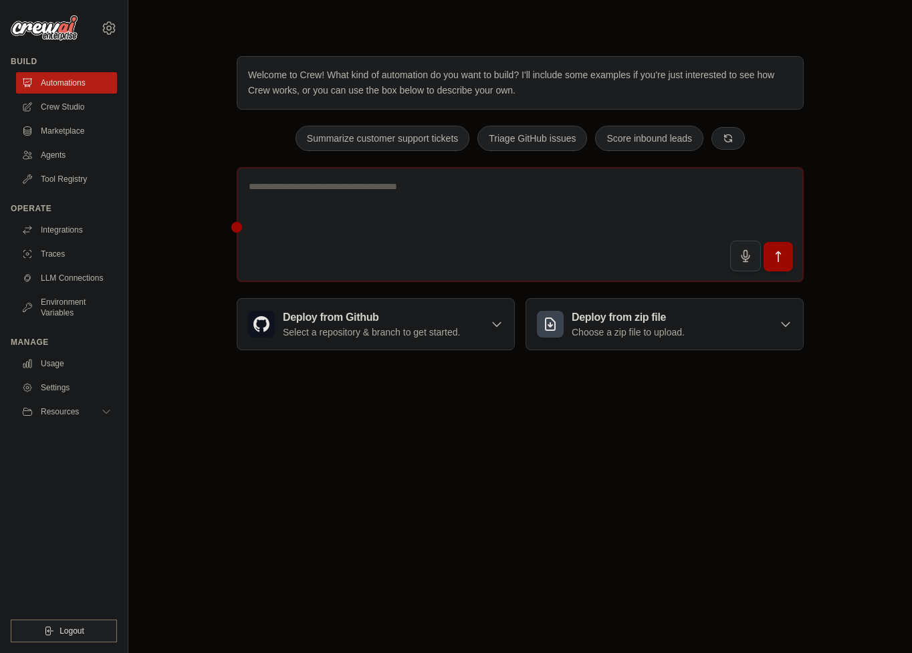  I want to click on a: Usage, so click(66, 364).